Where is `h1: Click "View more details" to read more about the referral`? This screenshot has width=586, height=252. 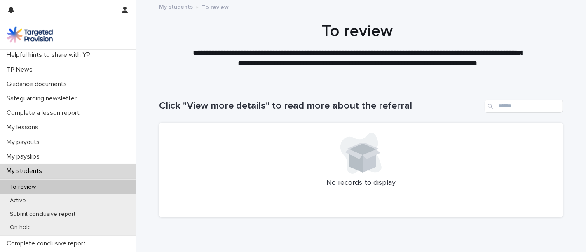
h1: Click "View more details" to read more about the referral is located at coordinates (320, 106).